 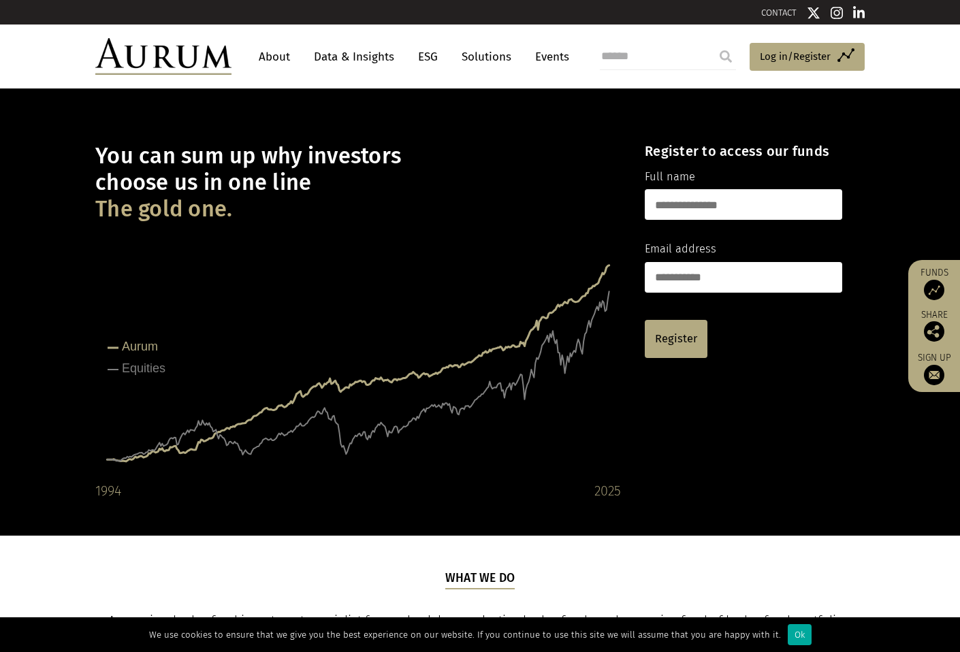 What do you see at coordinates (108, 491) in the screenshot?
I see `div: 1994` at bounding box center [108, 491].